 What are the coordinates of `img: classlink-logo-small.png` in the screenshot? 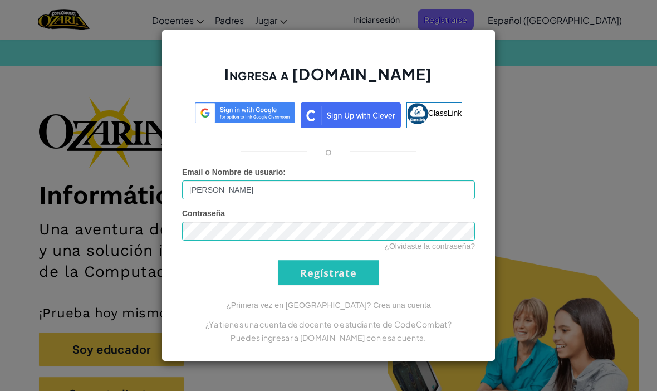 It's located at (418, 114).